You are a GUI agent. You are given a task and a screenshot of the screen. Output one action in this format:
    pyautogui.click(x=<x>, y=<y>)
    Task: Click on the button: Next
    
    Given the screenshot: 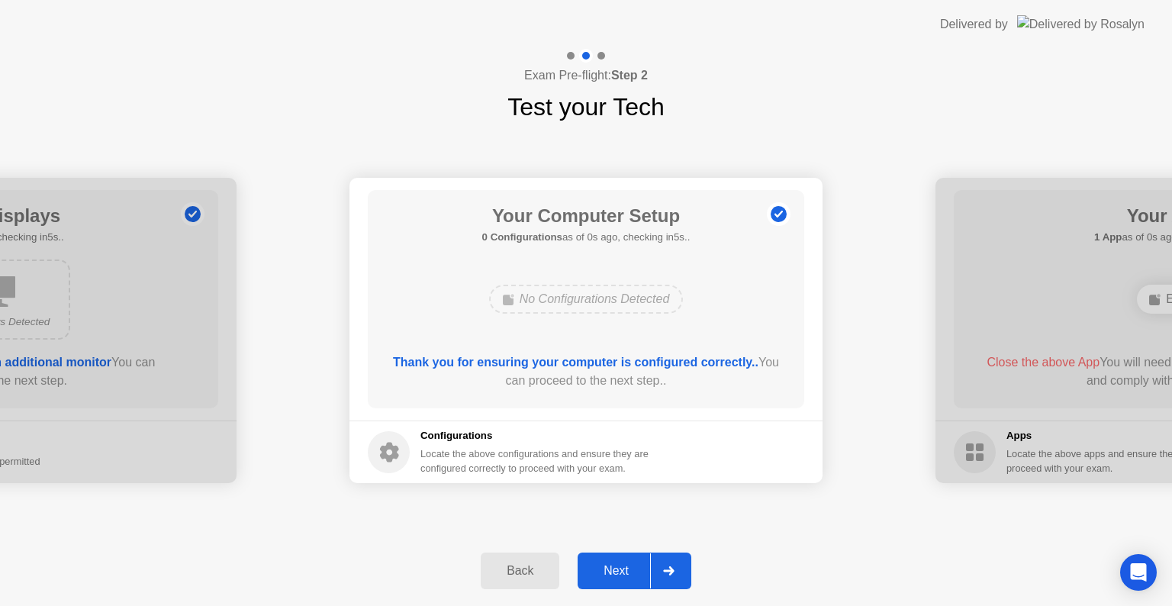 What is the action you would take?
    pyautogui.click(x=634, y=571)
    